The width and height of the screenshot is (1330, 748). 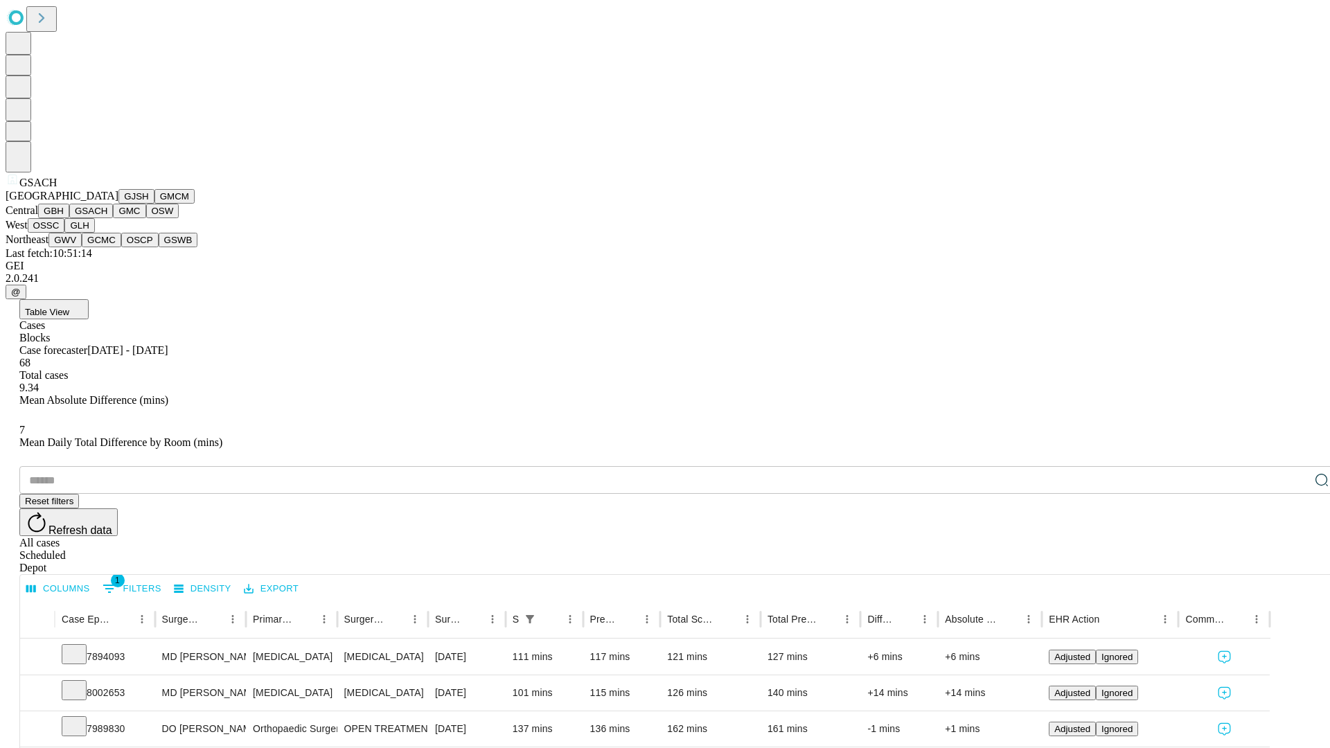 I want to click on button: GBH, so click(x=53, y=211).